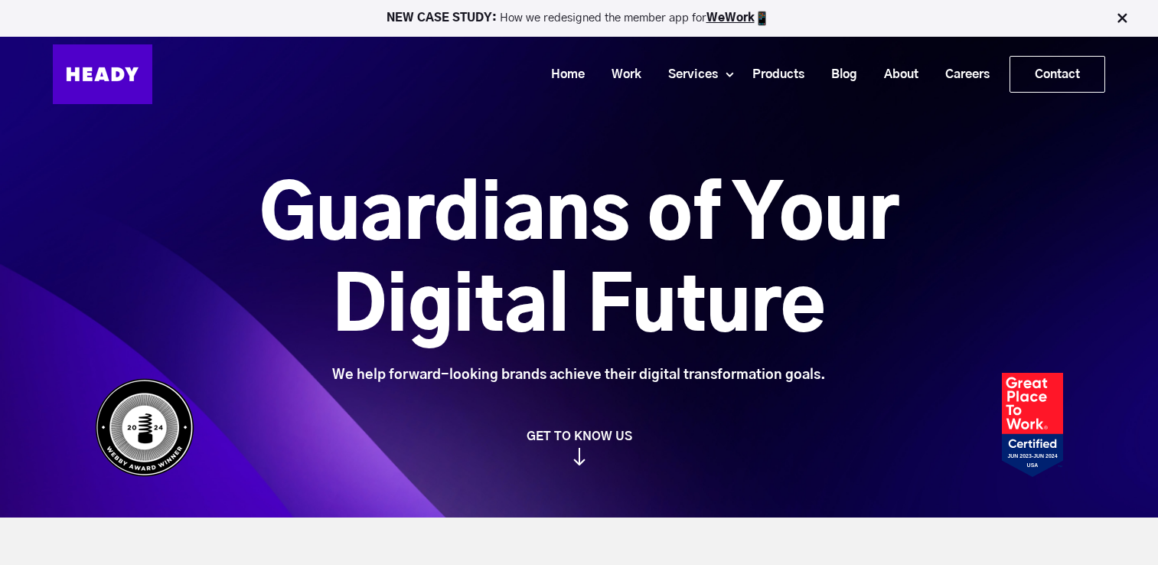 This screenshot has height=565, width=1158. I want to click on a: Services, so click(687, 74).